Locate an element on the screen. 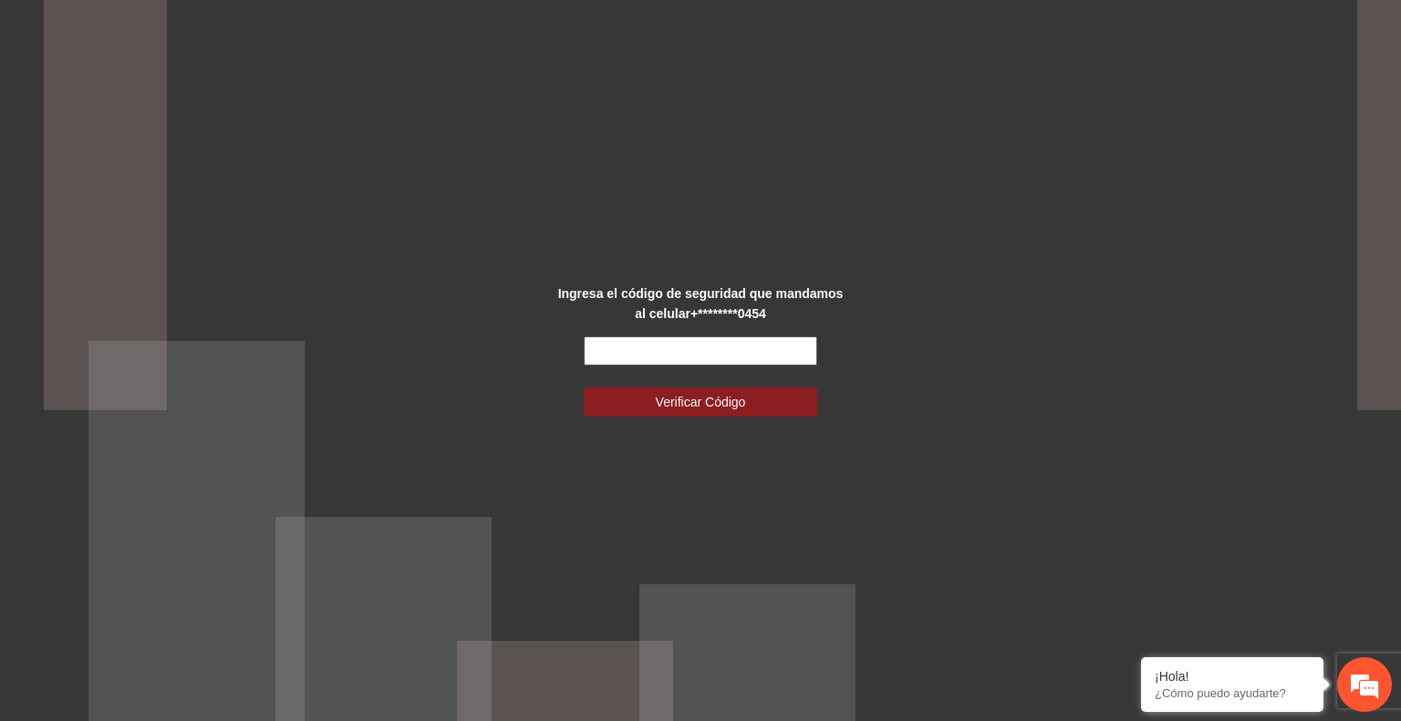  button: Verificar Código is located at coordinates (700, 402).